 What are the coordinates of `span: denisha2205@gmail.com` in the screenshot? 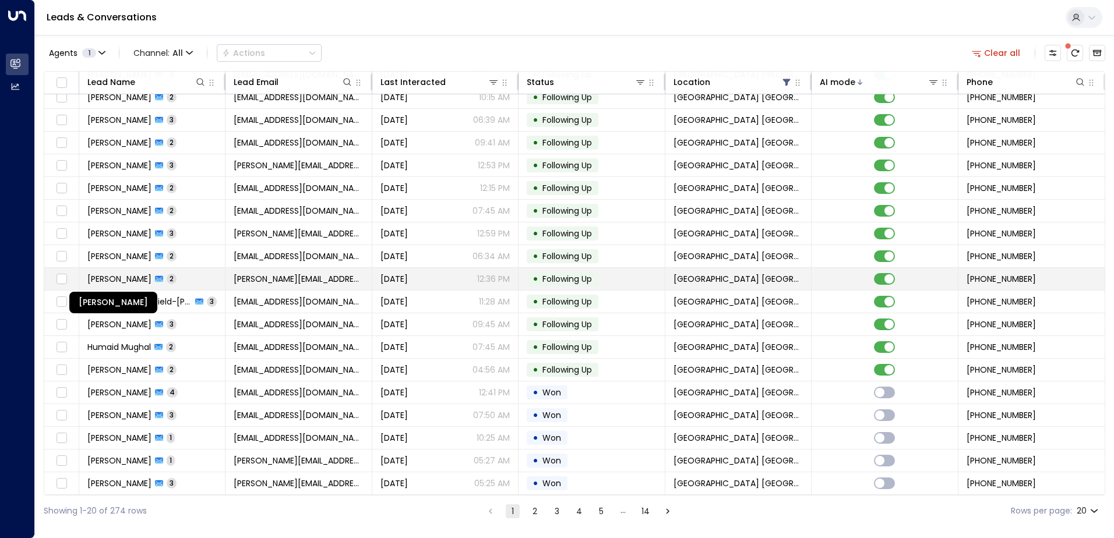 It's located at (298, 415).